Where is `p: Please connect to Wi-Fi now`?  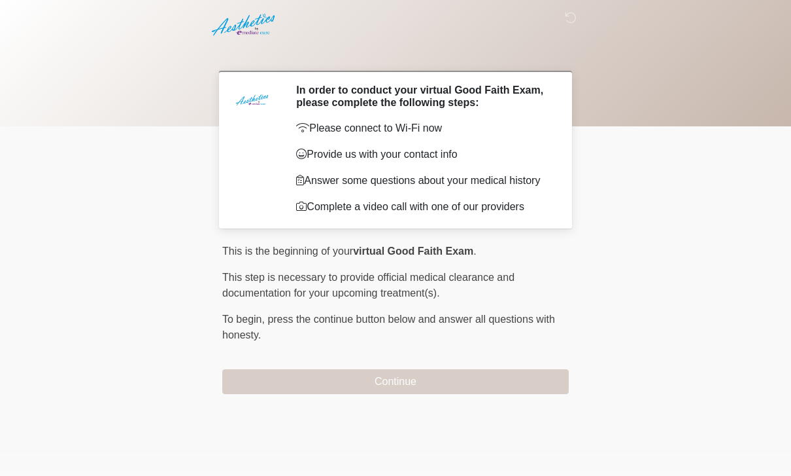
p: Please connect to Wi-Fi now is located at coordinates (423, 128).